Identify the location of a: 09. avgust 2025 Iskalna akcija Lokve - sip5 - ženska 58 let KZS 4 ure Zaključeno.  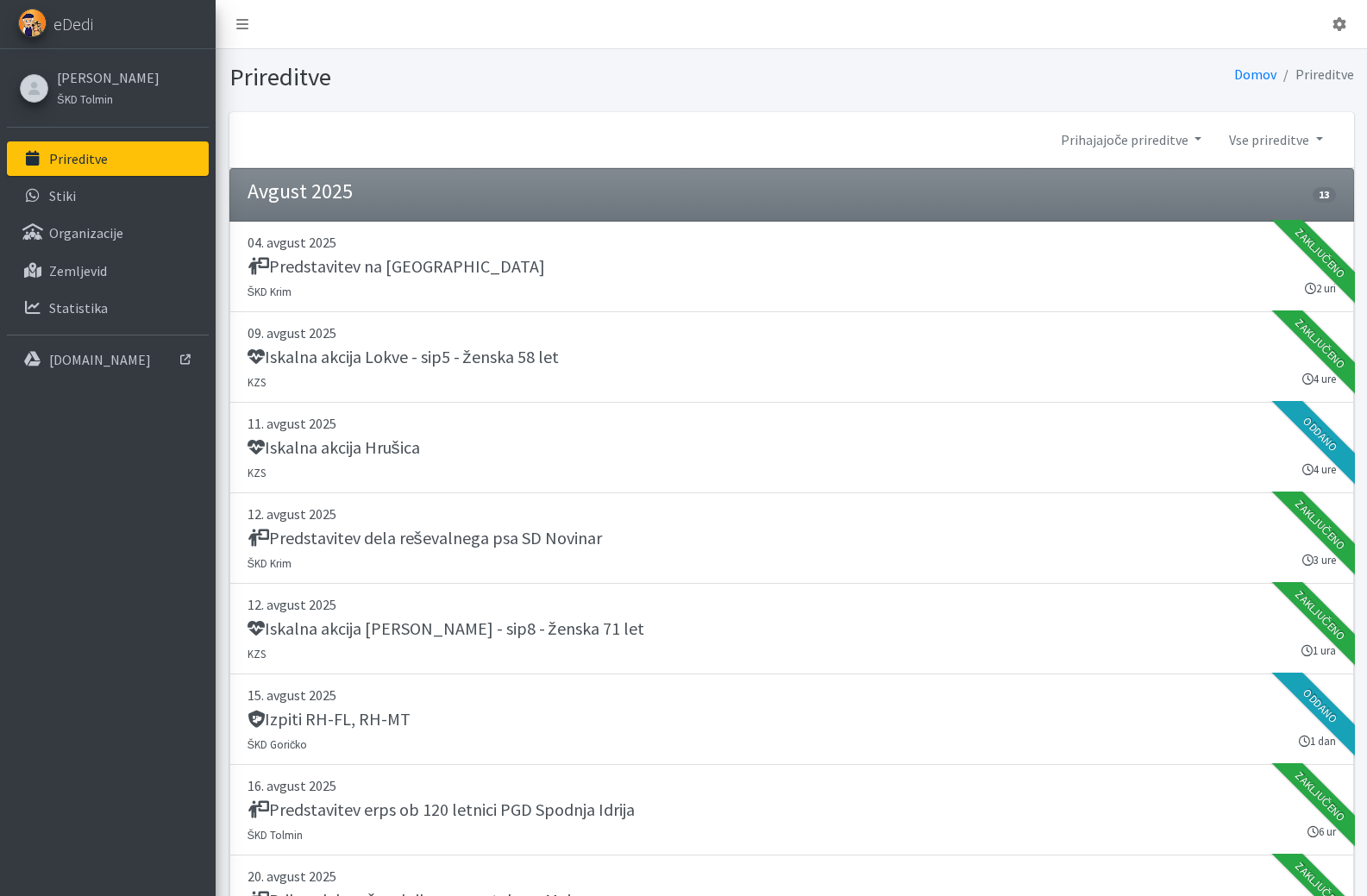
(792, 357).